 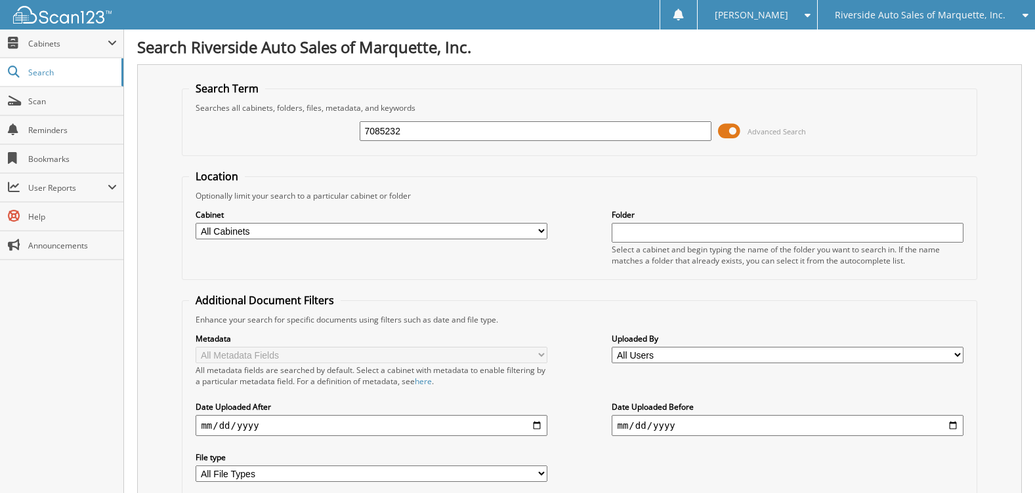 What do you see at coordinates (68, 188) in the screenshot?
I see `span: User Reports` at bounding box center [68, 188].